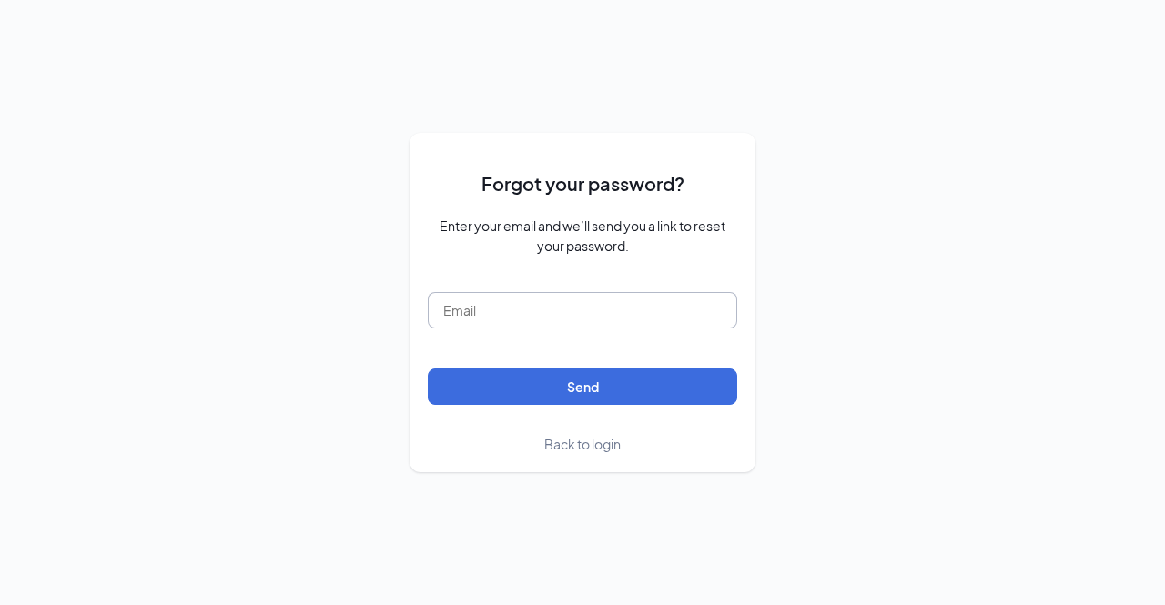 The width and height of the screenshot is (1165, 605). What do you see at coordinates (583, 444) in the screenshot?
I see `span: Back to login` at bounding box center [583, 444].